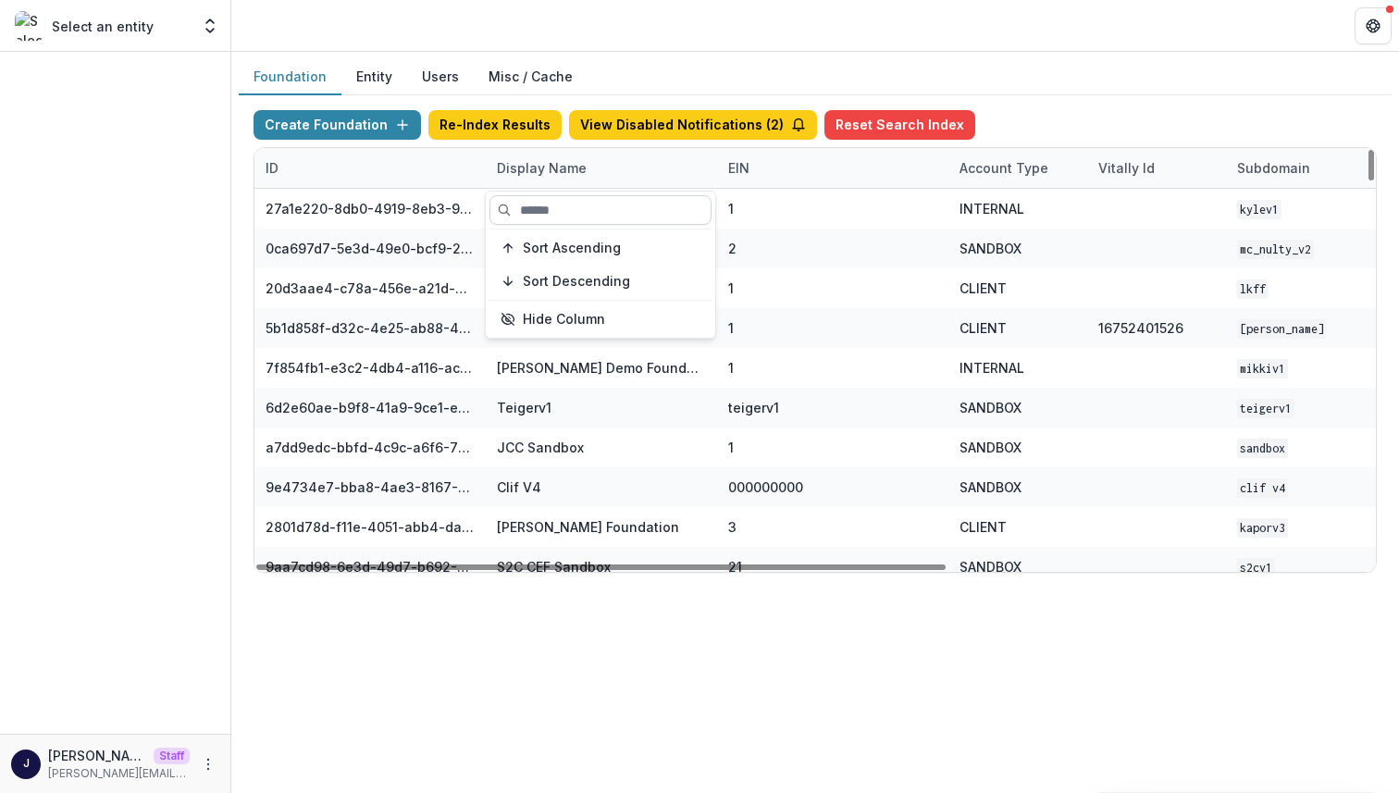 This screenshot has width=1399, height=793. I want to click on code: teigerv1, so click(1266, 408).